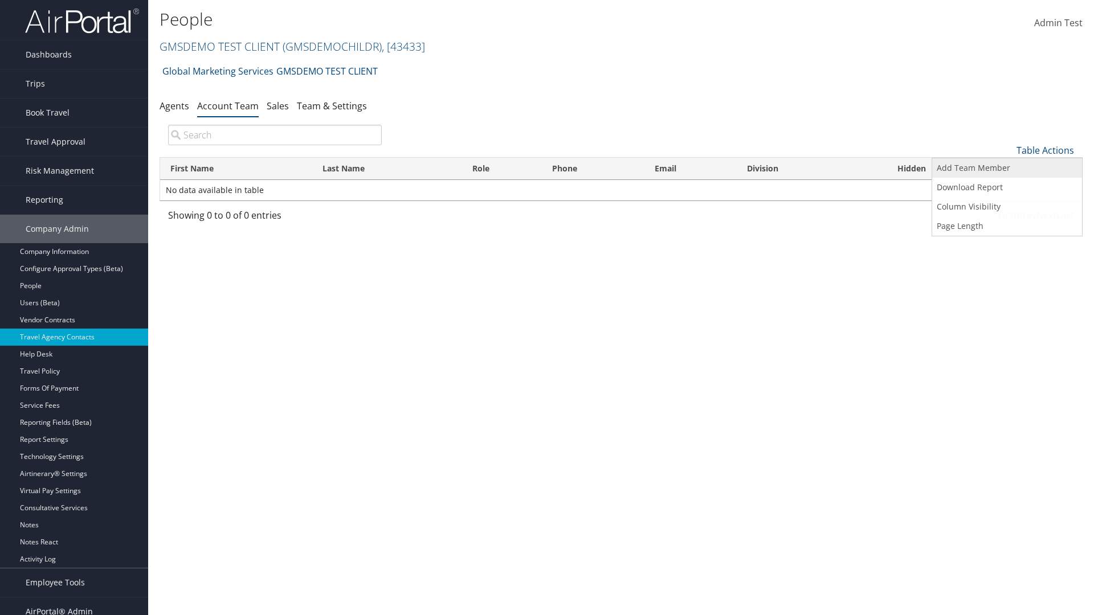 Image resolution: width=1094 pixels, height=615 pixels. What do you see at coordinates (57, 229) in the screenshot?
I see `span: Company Admin` at bounding box center [57, 229].